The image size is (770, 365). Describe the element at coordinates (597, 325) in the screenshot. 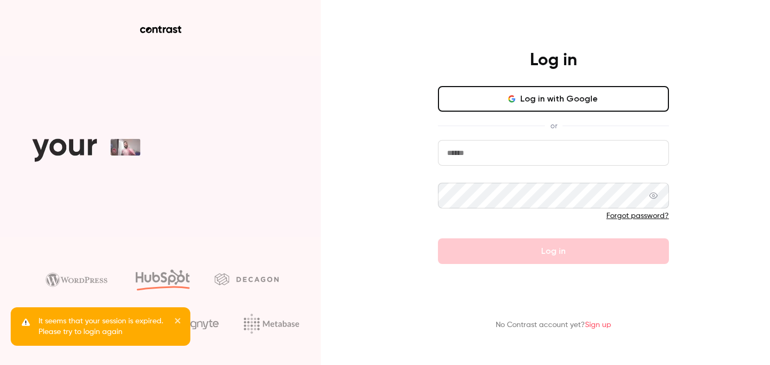

I see `a: Sign up` at that location.